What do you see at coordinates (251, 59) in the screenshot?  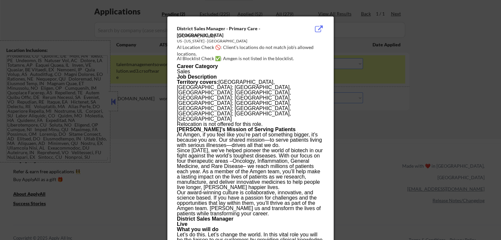 I see `div: AI Blocklist Check ✅: Amgen is not listed in the blocklist.` at bounding box center [251, 59].